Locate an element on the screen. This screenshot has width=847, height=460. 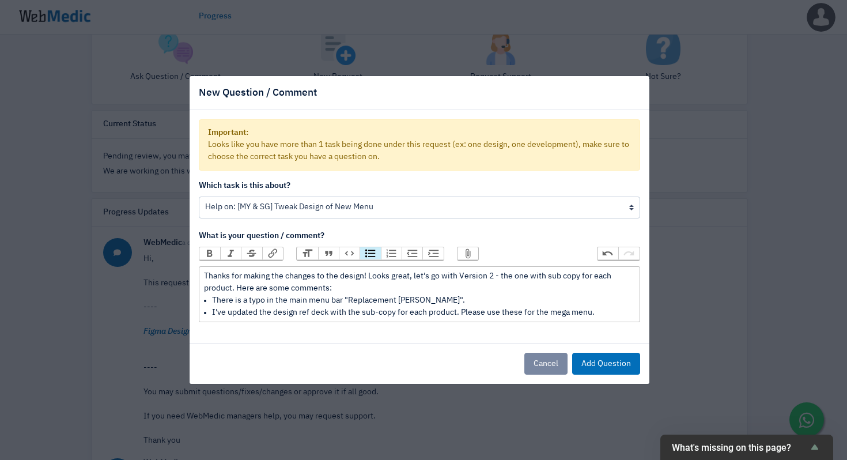
button: Undo is located at coordinates (608, 254).